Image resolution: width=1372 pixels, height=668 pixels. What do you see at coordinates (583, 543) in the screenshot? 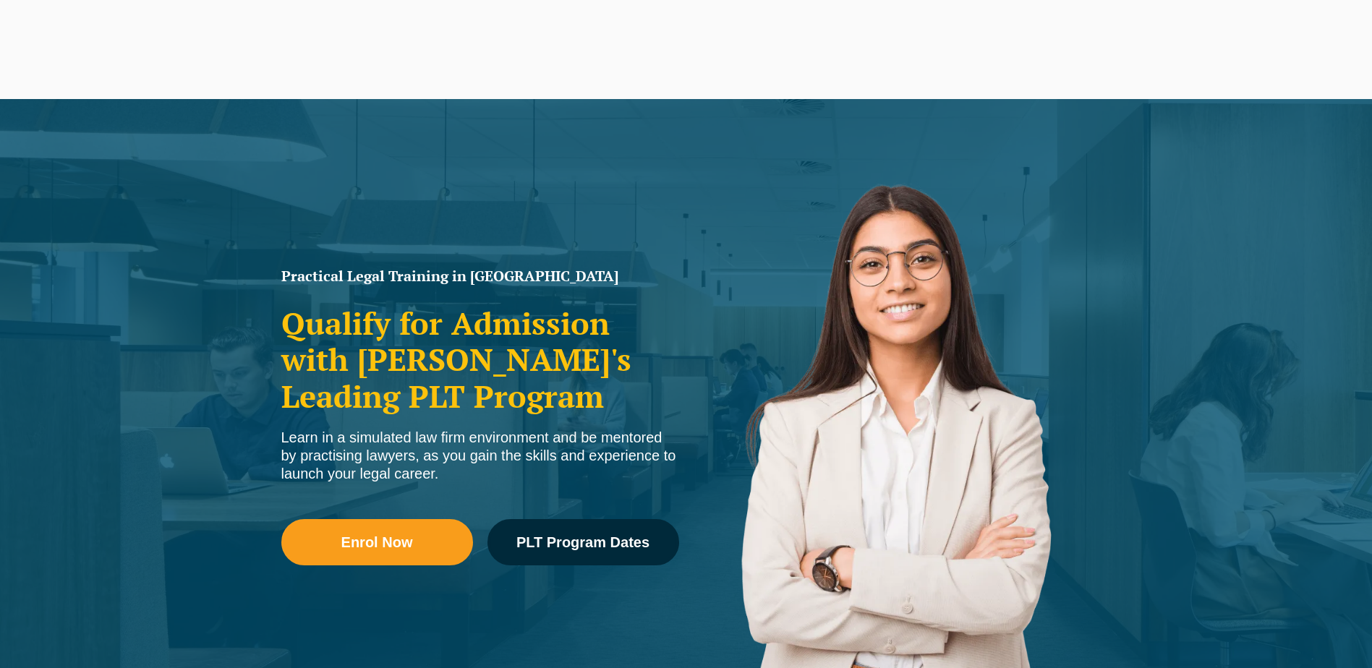
I see `a: PLT Program Dates` at bounding box center [583, 543].